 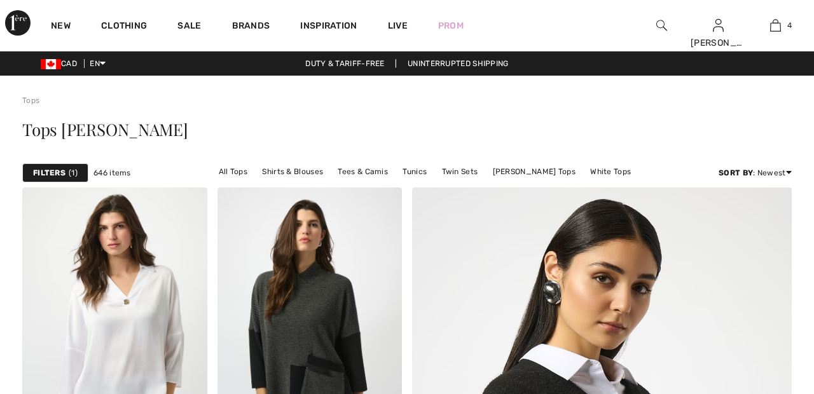 I want to click on a: 4, so click(x=775, y=25).